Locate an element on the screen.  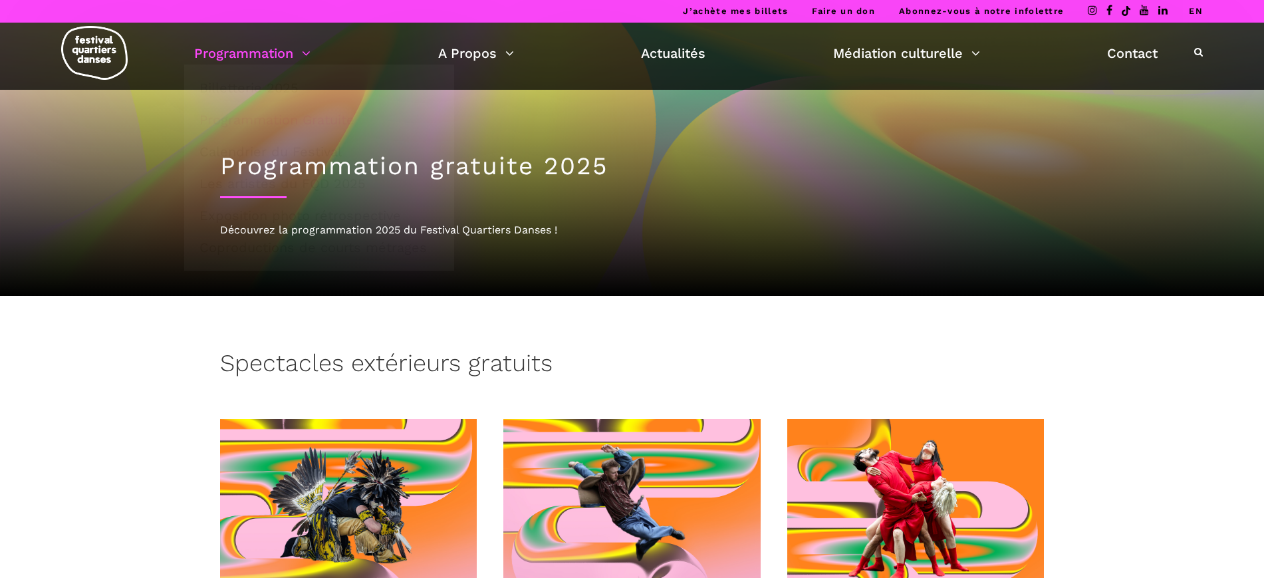
a: Médiation culturelle is located at coordinates (907, 53).